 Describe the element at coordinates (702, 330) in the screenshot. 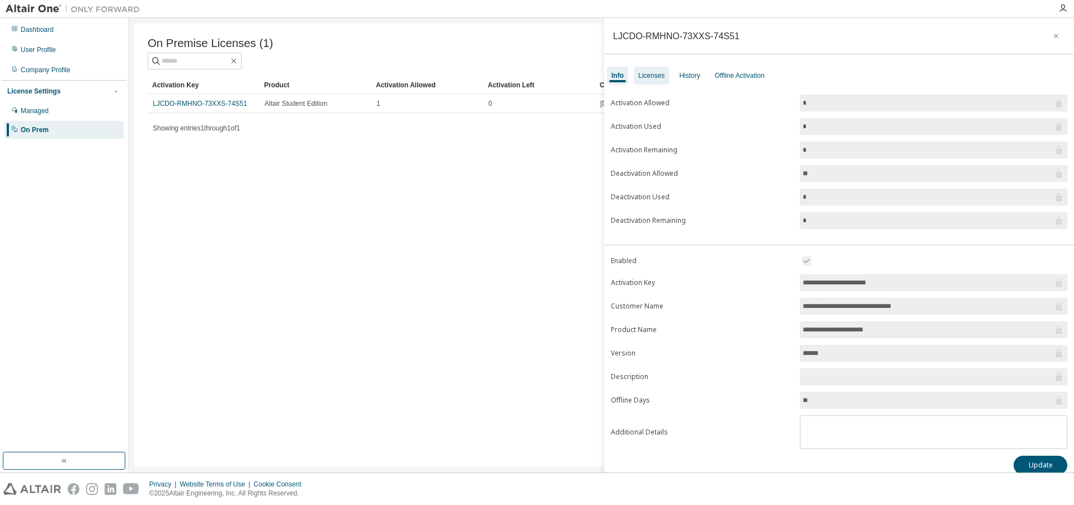

I see `label: Product Name` at that location.